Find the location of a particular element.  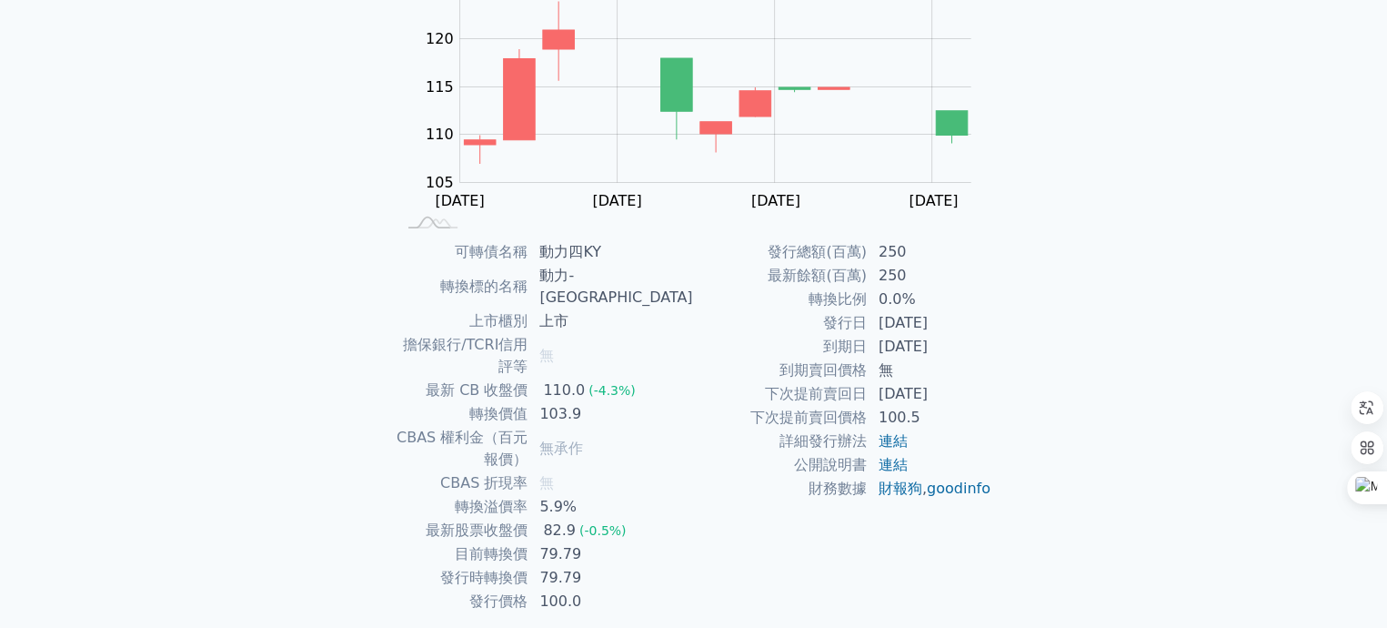

a: goodinfo is located at coordinates (959, 487).